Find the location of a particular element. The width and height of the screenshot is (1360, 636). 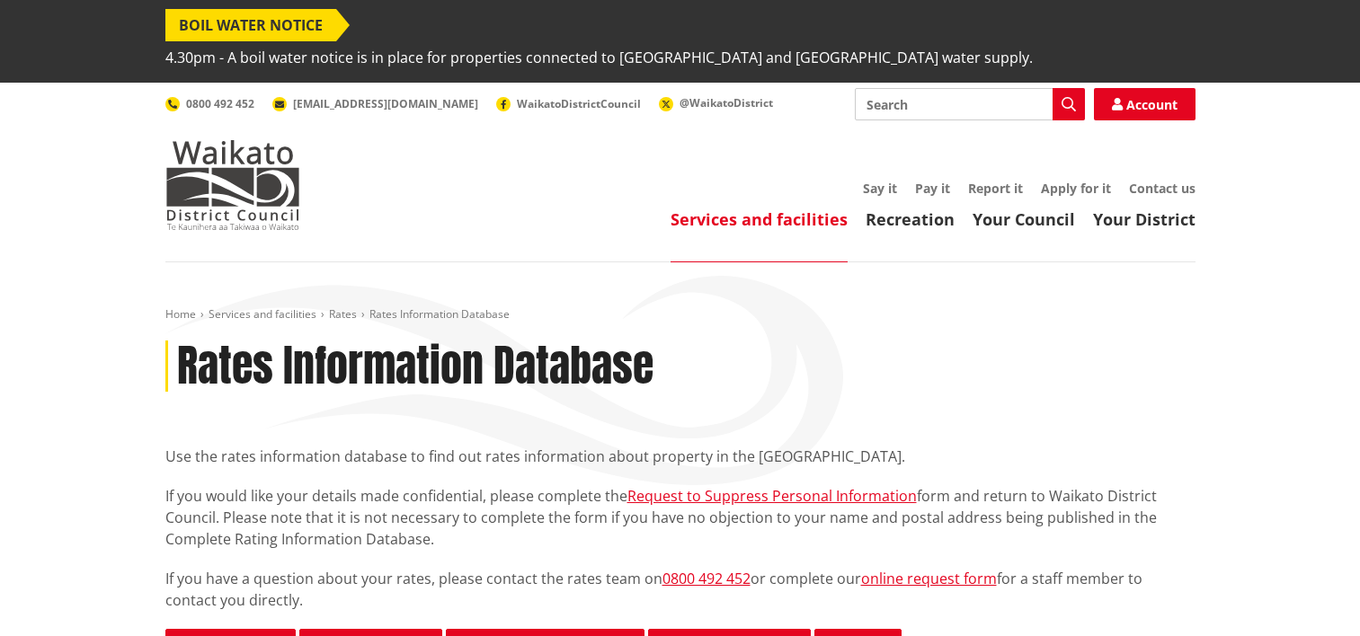

input: Search input is located at coordinates (970, 104).